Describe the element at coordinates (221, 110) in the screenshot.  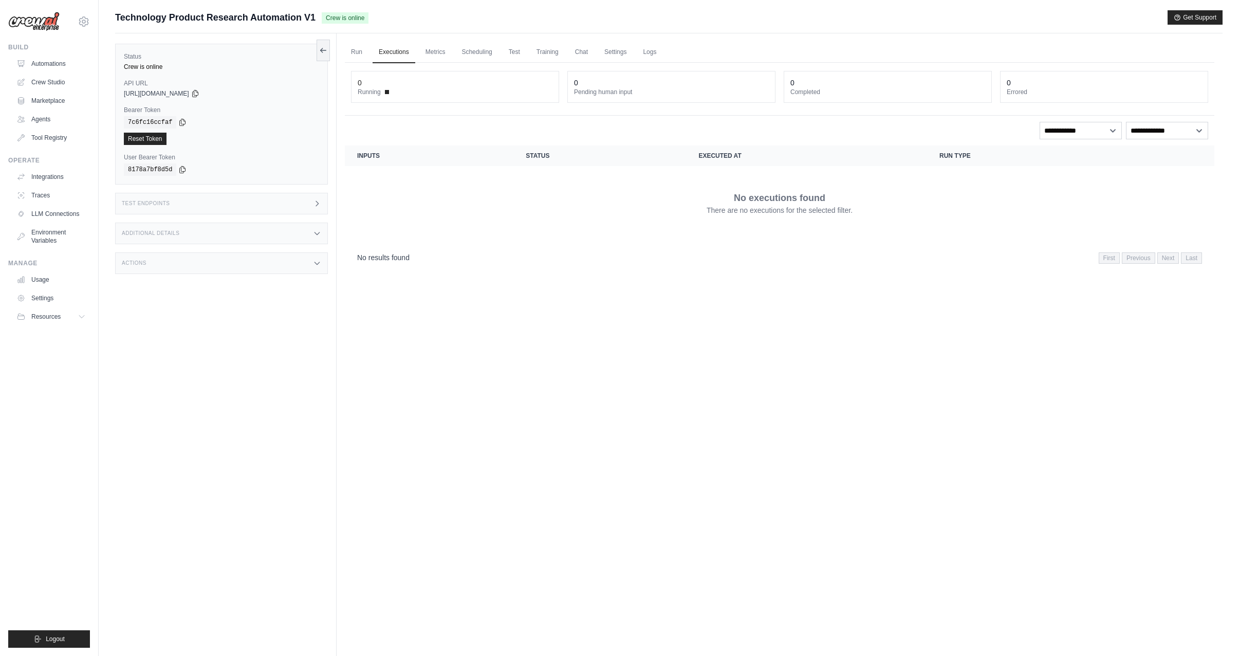
I see `label: Bearer Token` at that location.